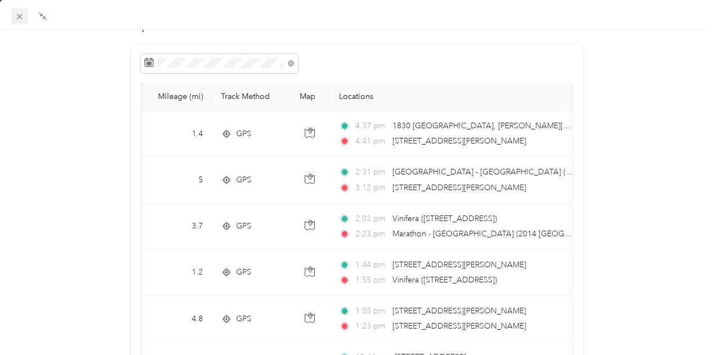  Describe the element at coordinates (175, 97) in the screenshot. I see `th: Mileage (mi)` at that location.